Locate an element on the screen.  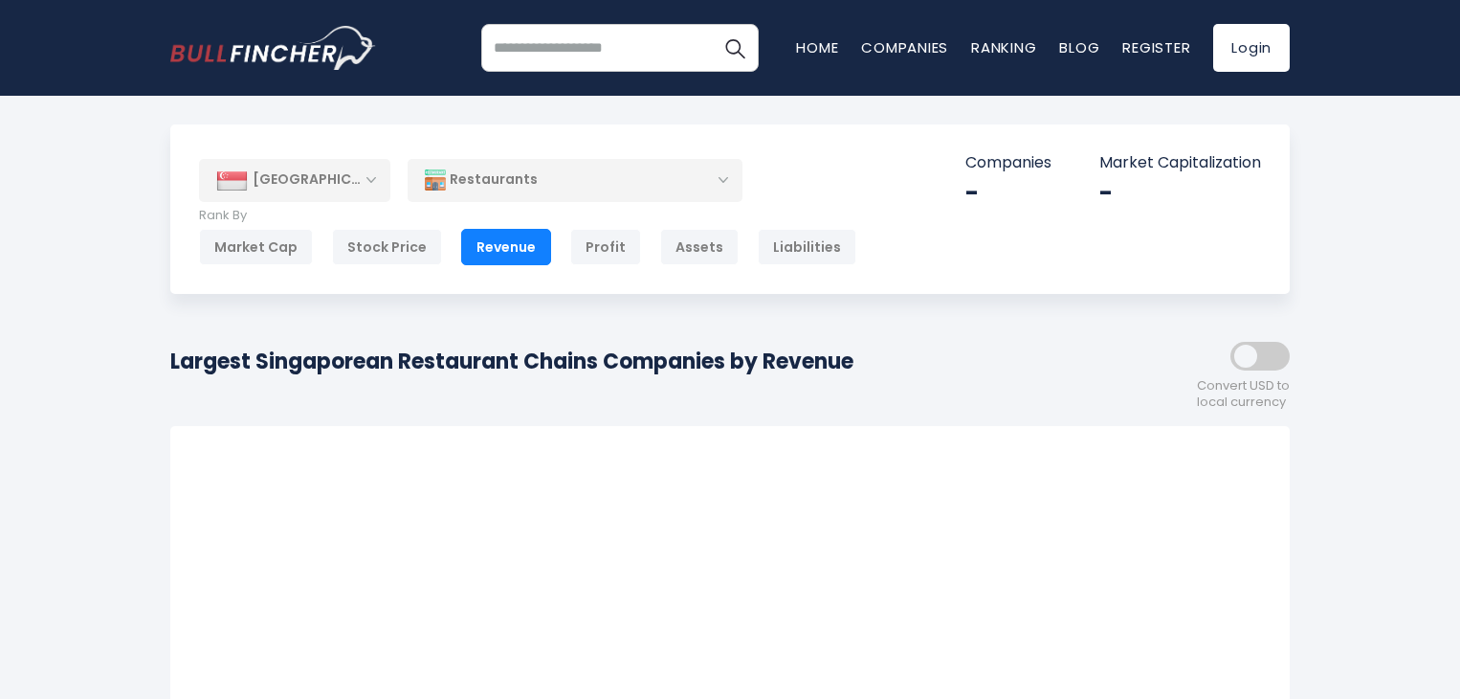
p: Companies is located at coordinates (1009, 163).